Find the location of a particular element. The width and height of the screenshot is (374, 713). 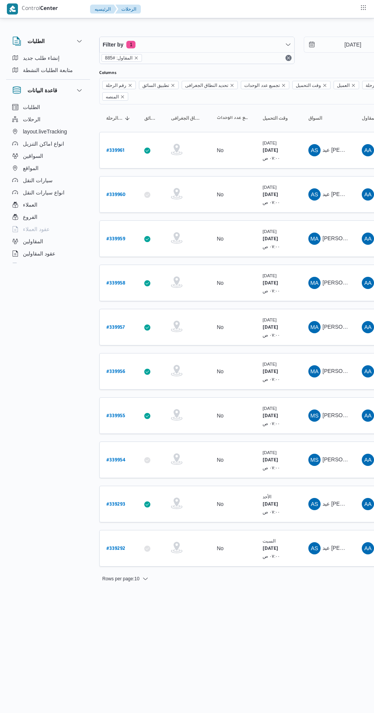

img: X8yXhbKr1z7QwAAAABJRU5ErkJggg== is located at coordinates (12, 9).